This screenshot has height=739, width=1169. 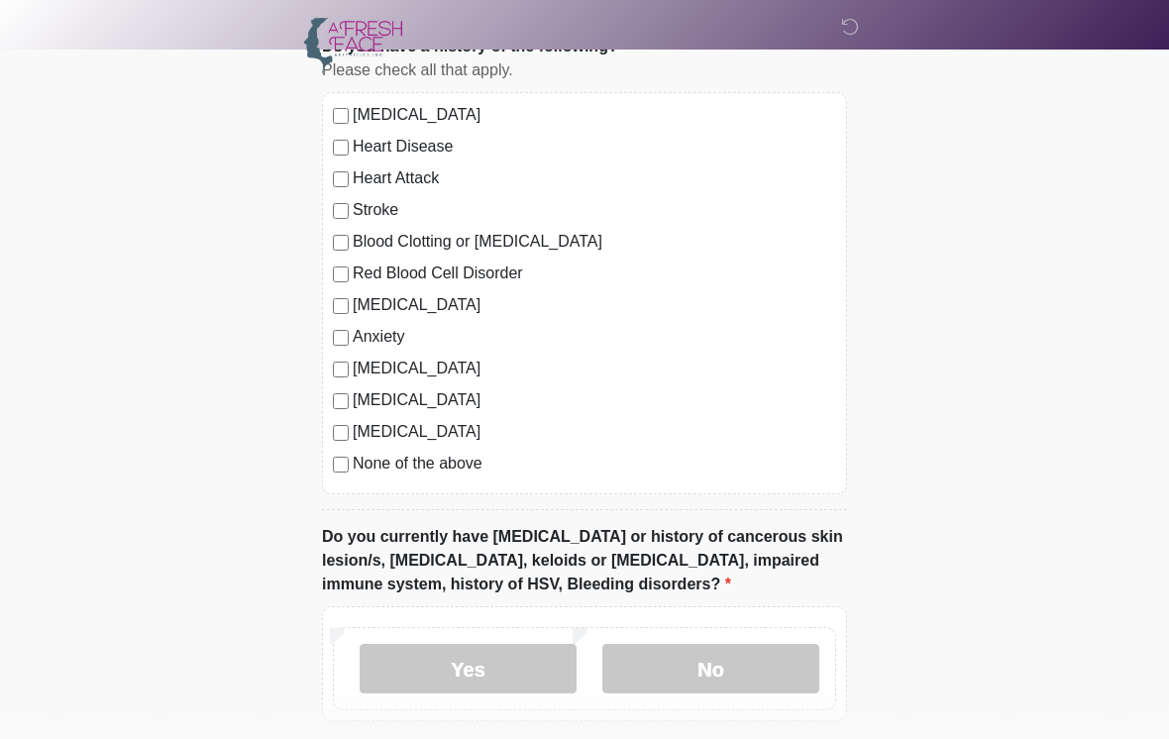 What do you see at coordinates (594, 464) in the screenshot?
I see `label: None of the above` at bounding box center [594, 464].